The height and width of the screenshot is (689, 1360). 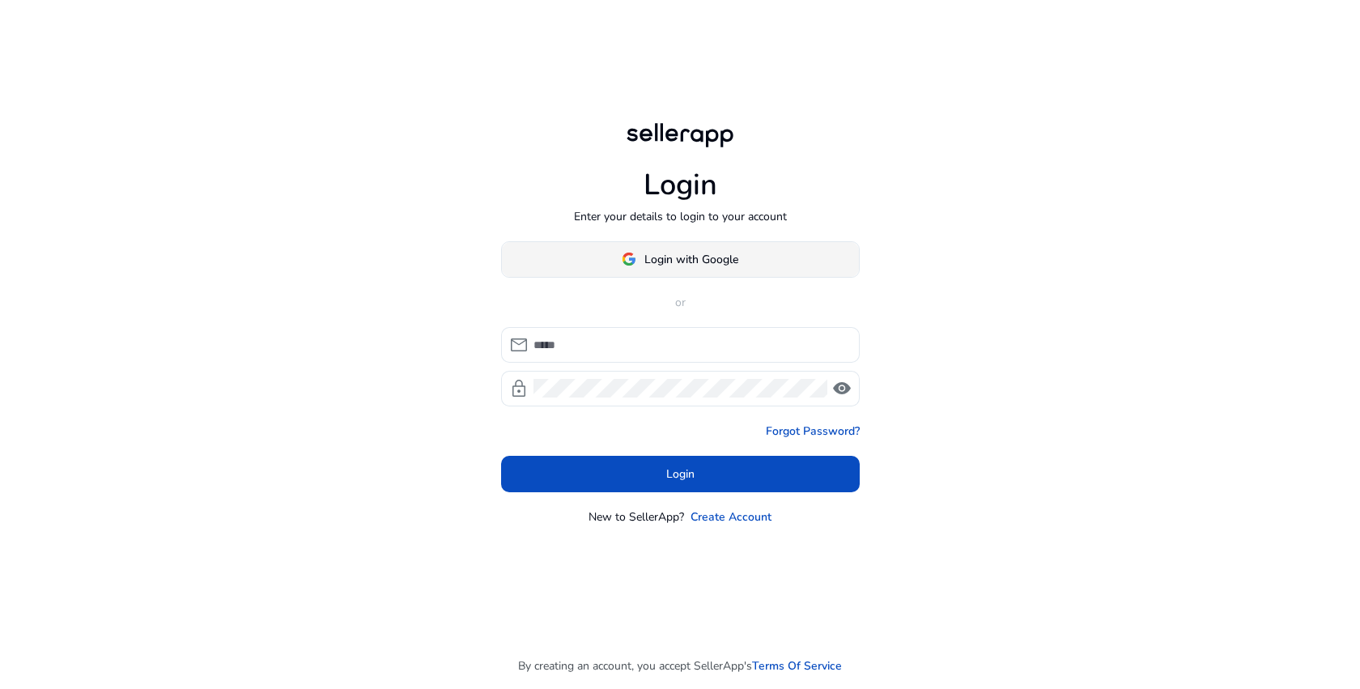 What do you see at coordinates (842, 389) in the screenshot?
I see `span: visibility` at bounding box center [842, 389].